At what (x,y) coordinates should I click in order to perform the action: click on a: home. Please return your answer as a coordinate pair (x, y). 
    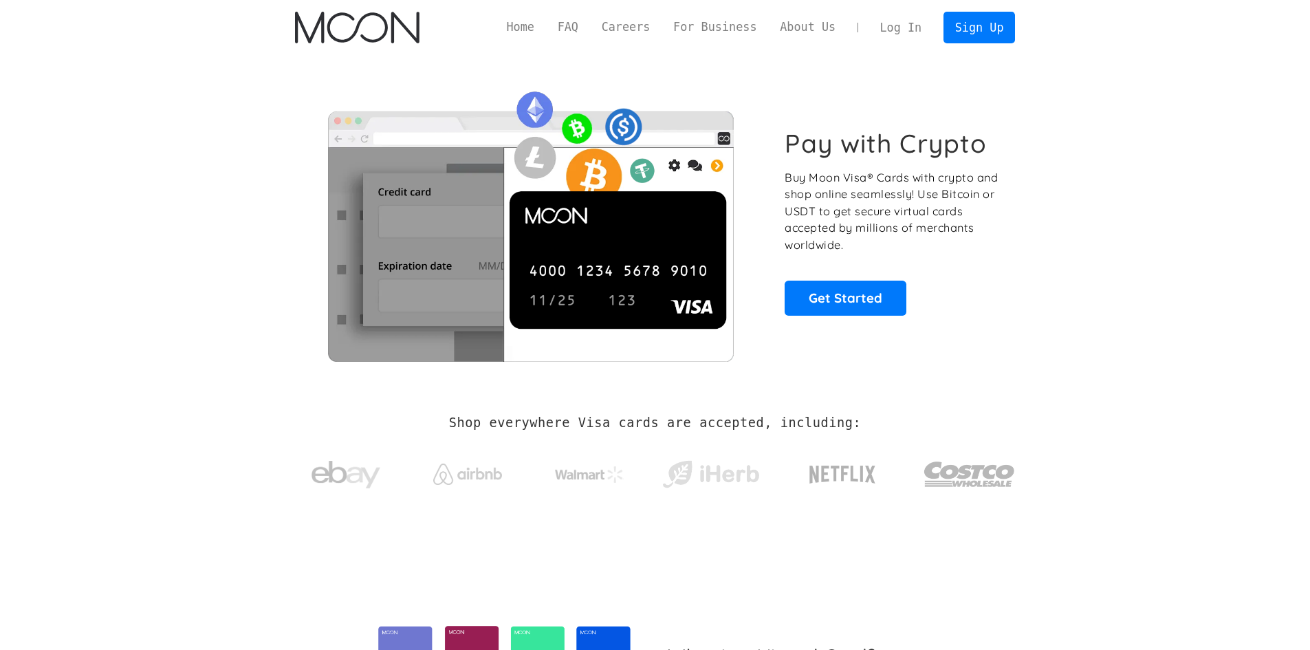
    Looking at the image, I should click on (357, 28).